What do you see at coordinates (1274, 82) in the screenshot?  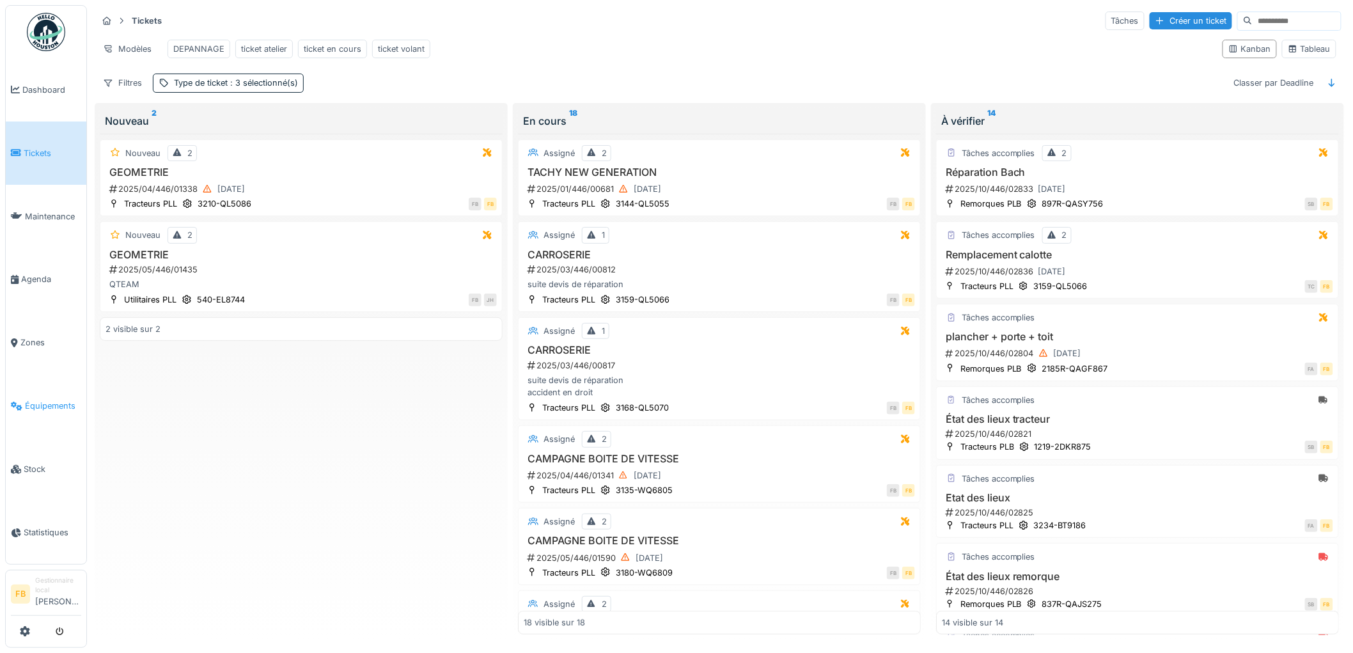 I see `div: Classer par Deadline` at bounding box center [1274, 82].